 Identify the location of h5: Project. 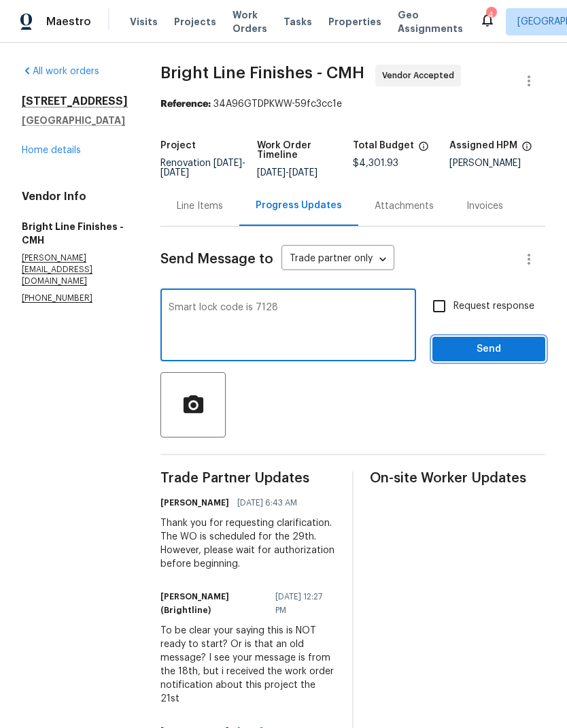
(178, 146).